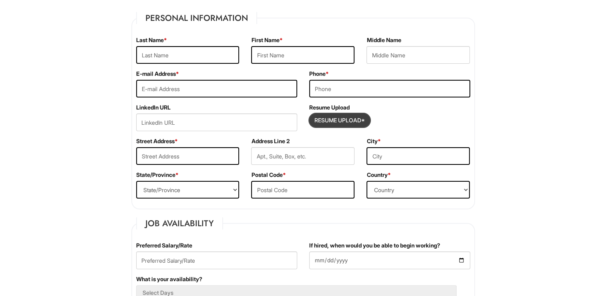  Describe the element at coordinates (169, 279) in the screenshot. I see `label: What is your availability?` at that location.